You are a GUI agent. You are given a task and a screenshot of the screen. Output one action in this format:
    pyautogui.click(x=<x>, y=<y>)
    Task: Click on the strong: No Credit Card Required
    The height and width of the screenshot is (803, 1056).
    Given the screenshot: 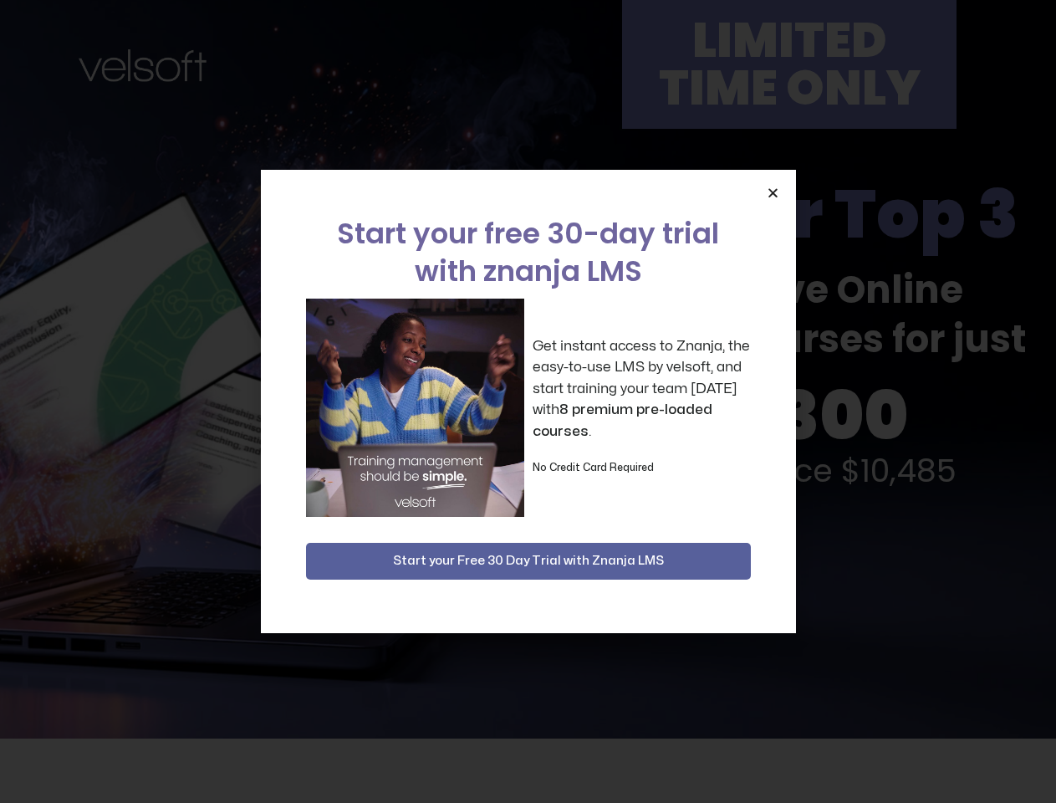 What is the action you would take?
    pyautogui.click(x=593, y=467)
    